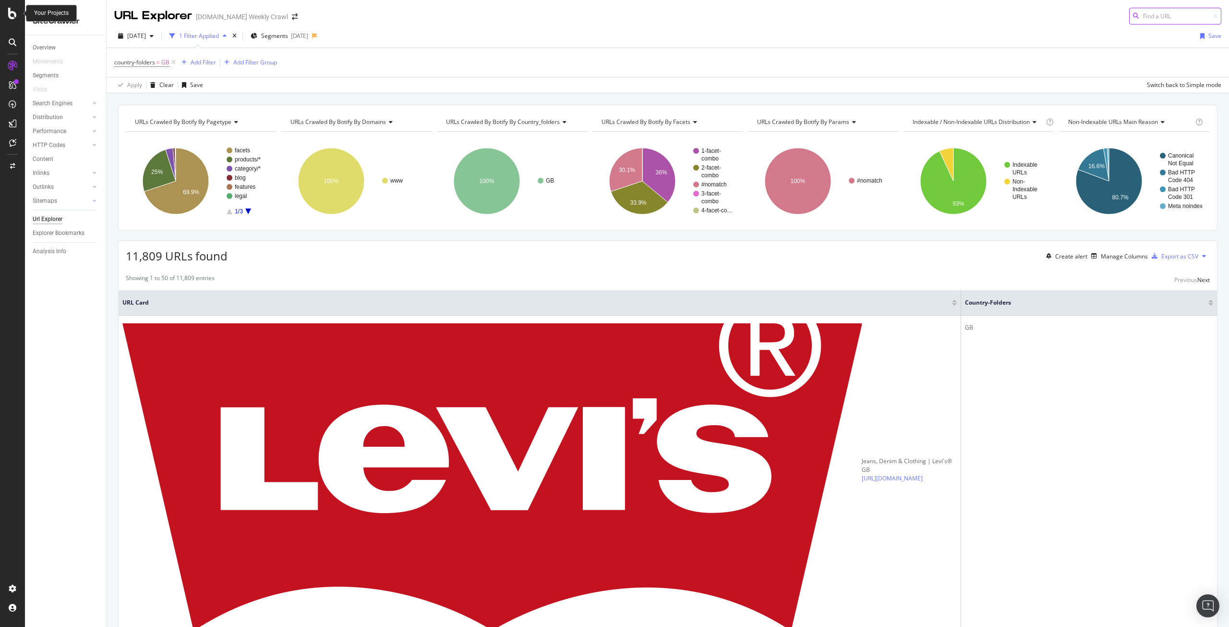  Describe the element at coordinates (43, 187) in the screenshot. I see `div: Outlinks` at that location.